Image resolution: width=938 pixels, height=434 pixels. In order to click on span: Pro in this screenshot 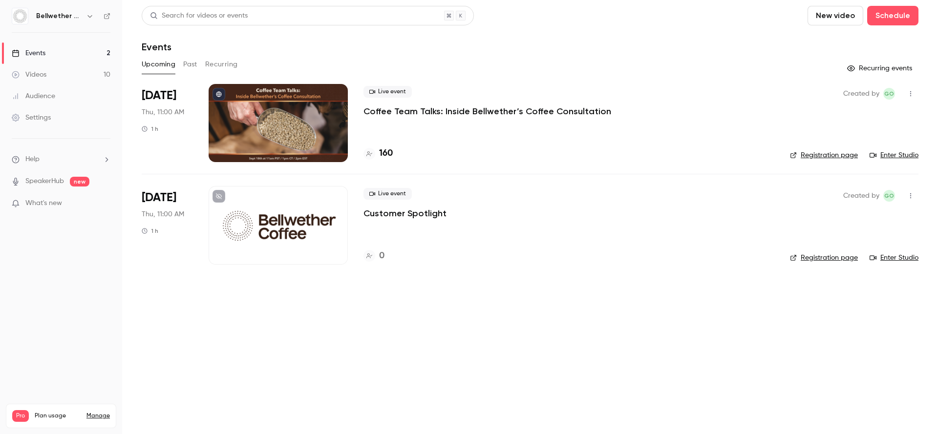, I will do `click(21, 416)`.